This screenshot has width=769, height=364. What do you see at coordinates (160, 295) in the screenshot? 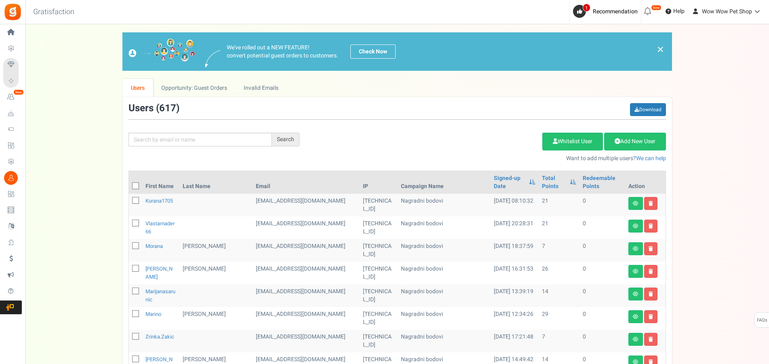
I see `a: marijanasarunic` at bounding box center [160, 295].